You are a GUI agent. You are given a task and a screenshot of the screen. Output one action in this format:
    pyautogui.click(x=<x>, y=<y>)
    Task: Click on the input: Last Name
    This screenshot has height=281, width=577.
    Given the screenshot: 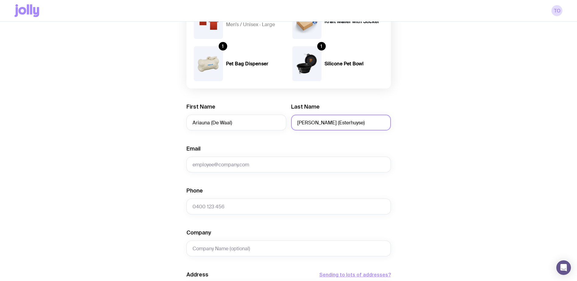 What is the action you would take?
    pyautogui.click(x=341, y=123)
    